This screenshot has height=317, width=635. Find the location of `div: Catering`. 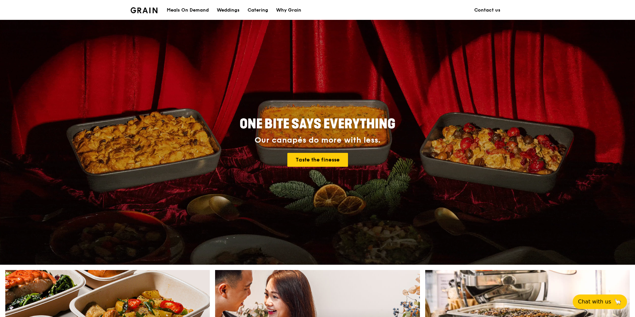

div: Catering is located at coordinates (258, 10).